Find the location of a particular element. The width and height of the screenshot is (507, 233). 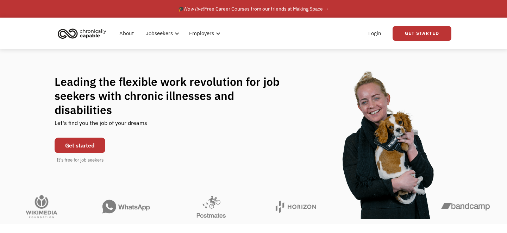

div: Let's find you the job of your dreams is located at coordinates (101, 125).